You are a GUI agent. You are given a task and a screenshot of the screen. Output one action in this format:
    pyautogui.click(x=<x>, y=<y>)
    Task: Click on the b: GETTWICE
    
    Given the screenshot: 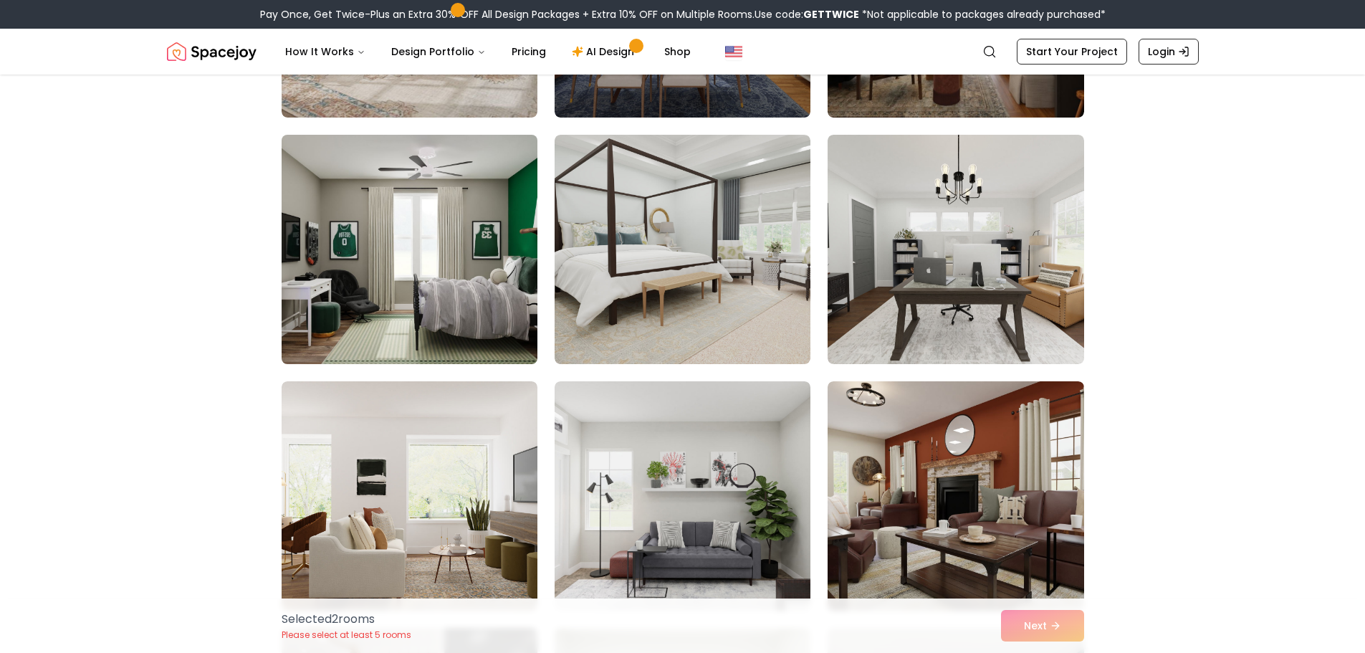 What is the action you would take?
    pyautogui.click(x=831, y=14)
    